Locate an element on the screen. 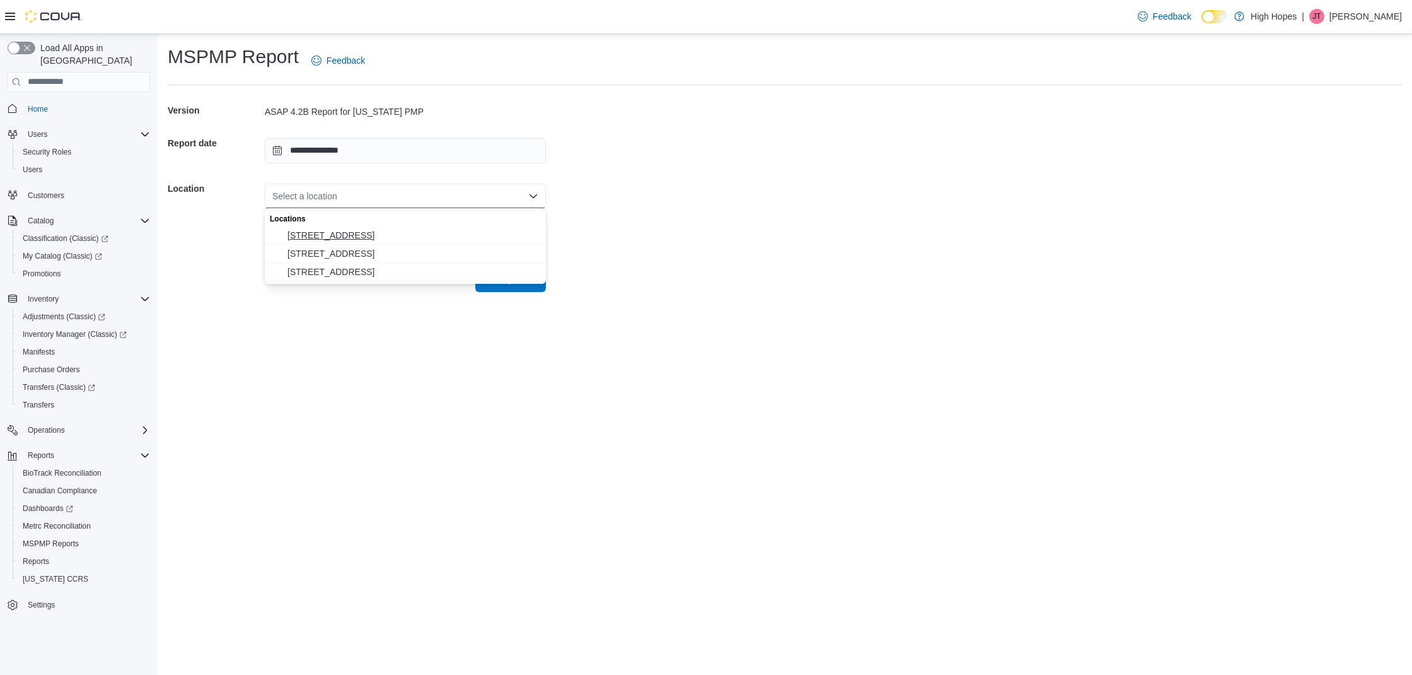 This screenshot has width=1412, height=675. div: Jason Truong is located at coordinates (1317, 16).